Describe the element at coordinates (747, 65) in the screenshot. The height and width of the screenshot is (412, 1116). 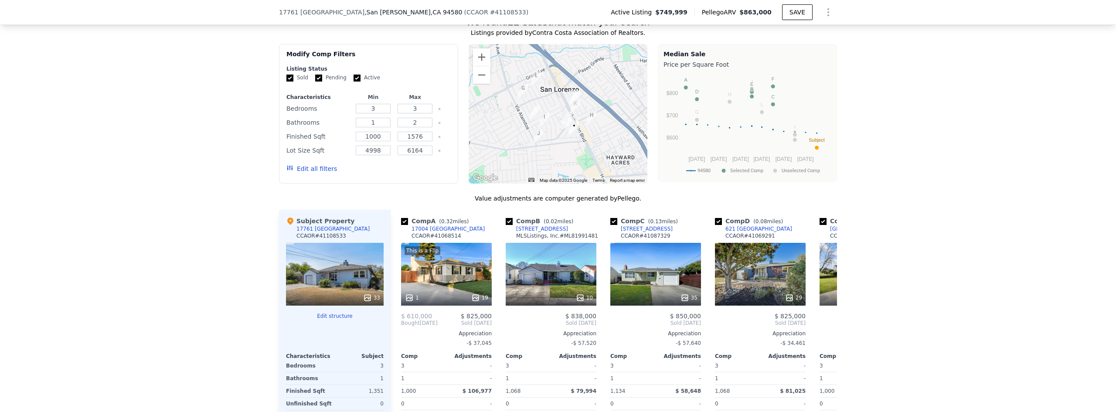
I see `div: Price per Square Foot` at that location.